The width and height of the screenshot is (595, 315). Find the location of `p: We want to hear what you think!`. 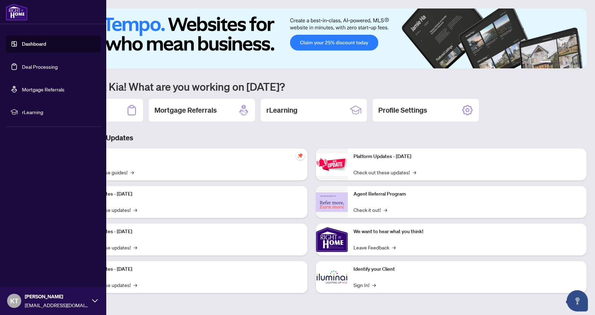

p: We want to hear what you think! is located at coordinates (467, 232).